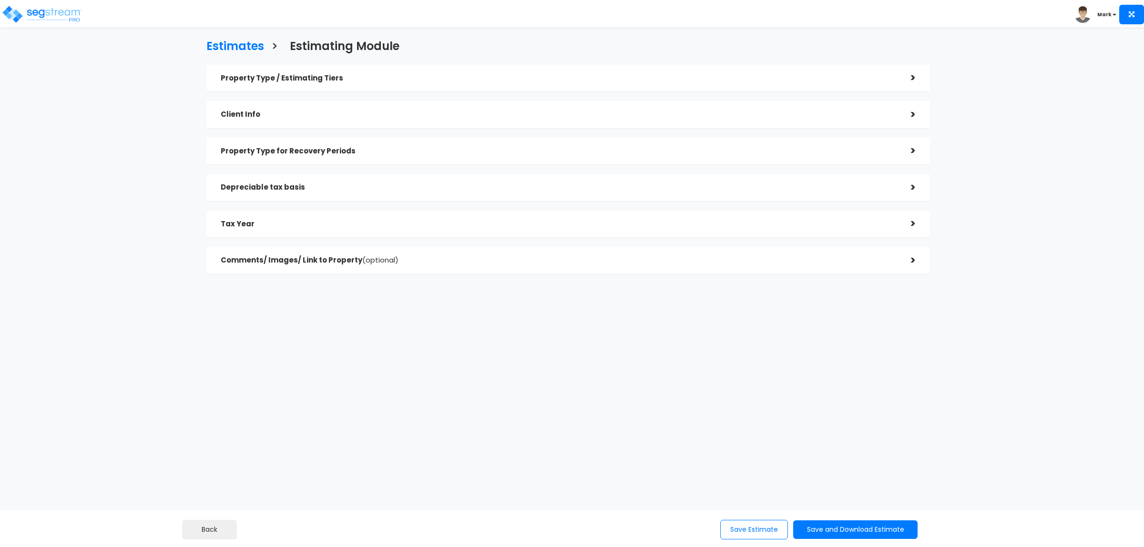  I want to click on h5: Depreciable tax basis, so click(559, 187).